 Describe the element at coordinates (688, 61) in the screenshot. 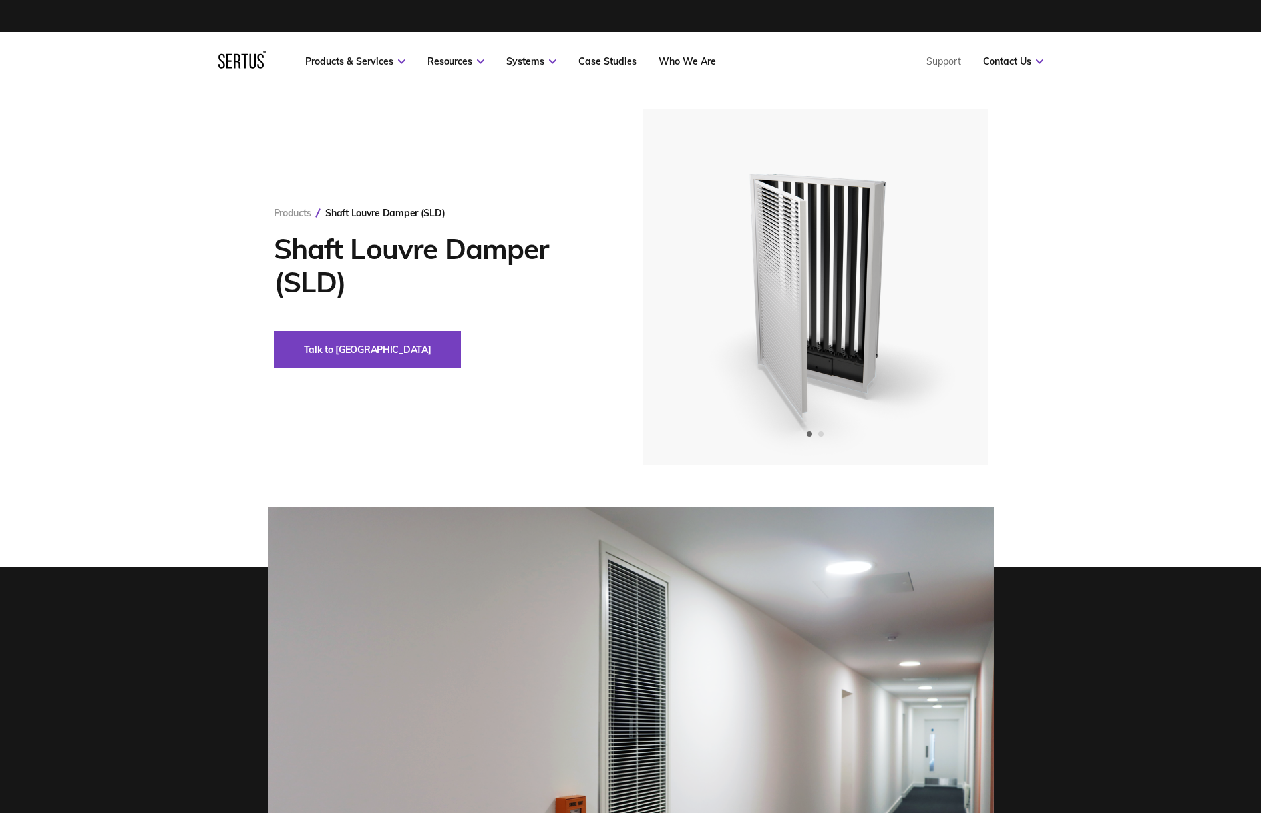

I see `a: Who We Are` at that location.